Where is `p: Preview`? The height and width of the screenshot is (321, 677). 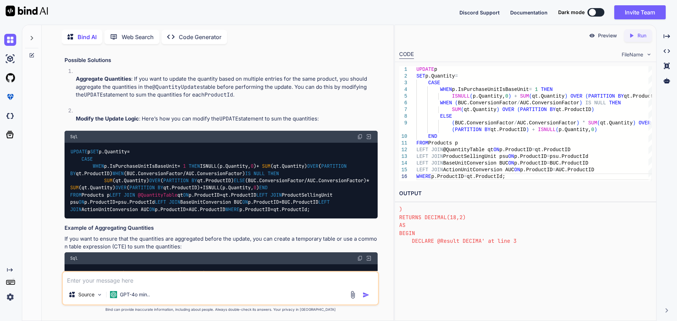
p: Preview is located at coordinates (608, 36).